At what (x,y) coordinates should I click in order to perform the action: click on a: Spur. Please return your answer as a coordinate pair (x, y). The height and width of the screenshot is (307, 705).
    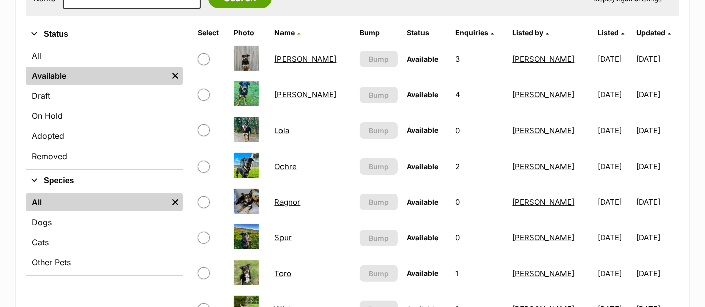
    Looking at the image, I should click on (283, 237).